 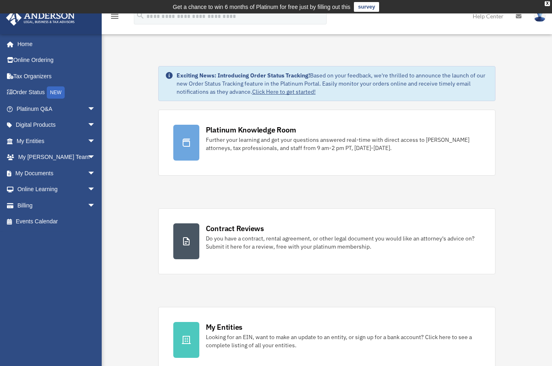 I want to click on a: Platinum Knowledge Room Further your learning and get your questions answered real-time with dire..., so click(x=327, y=142).